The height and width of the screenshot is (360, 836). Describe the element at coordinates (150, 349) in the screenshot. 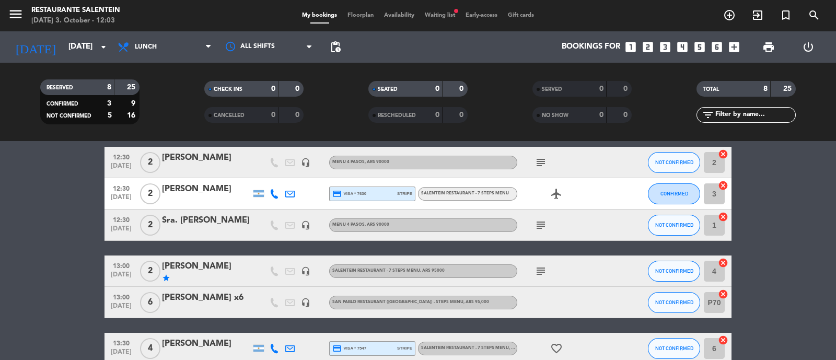

I see `span: 4` at that location.